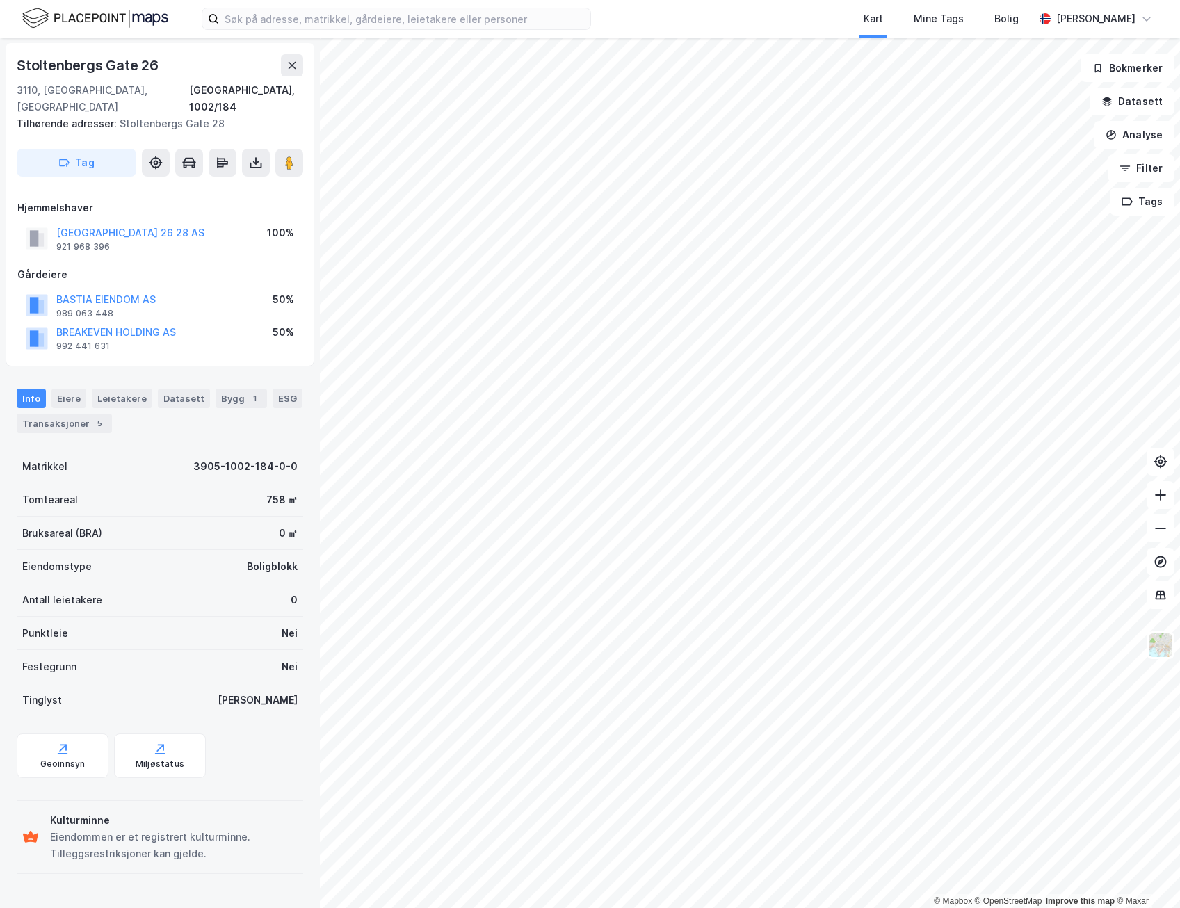 The image size is (1180, 908). What do you see at coordinates (50, 500) in the screenshot?
I see `div: Tomteareal` at bounding box center [50, 500].